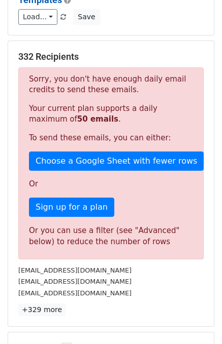  Describe the element at coordinates (71, 207) in the screenshot. I see `a: Sign up for a plan` at that location.